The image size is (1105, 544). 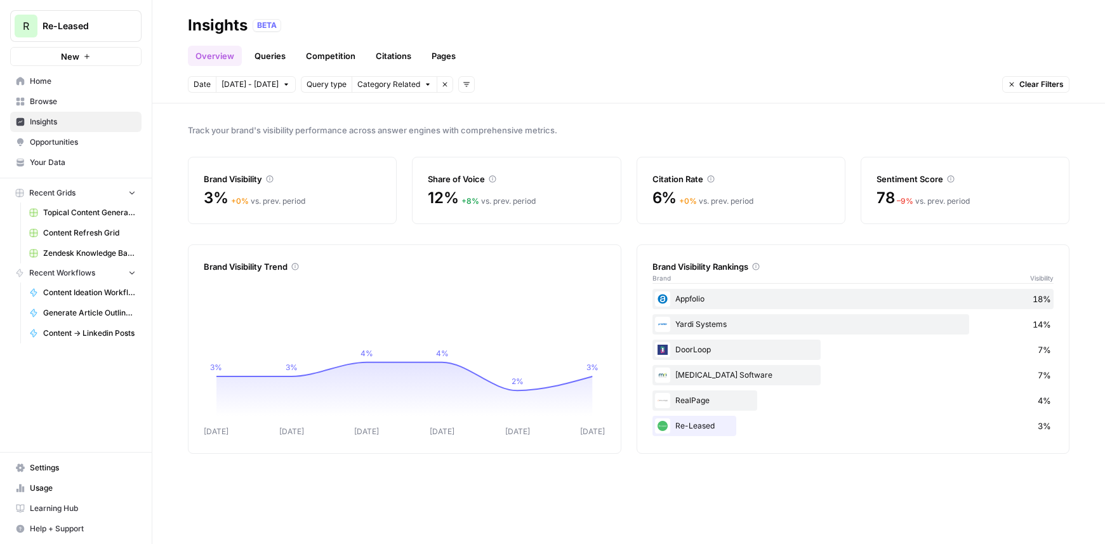 What do you see at coordinates (388, 84) in the screenshot?
I see `span: Category Related` at bounding box center [388, 84].